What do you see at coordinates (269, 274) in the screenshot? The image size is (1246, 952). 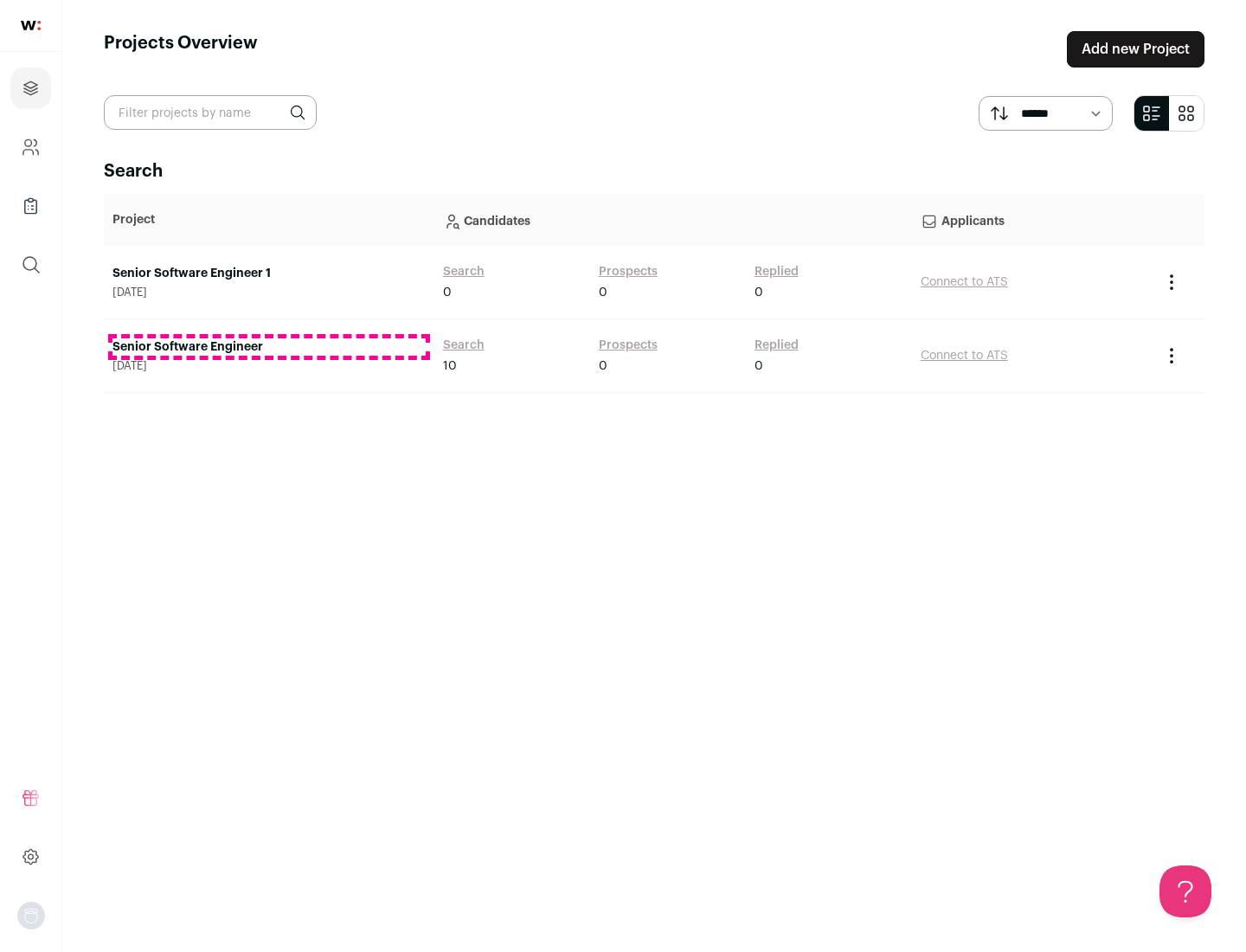 I see `a: Senior Software Engineer 1` at bounding box center [269, 274].